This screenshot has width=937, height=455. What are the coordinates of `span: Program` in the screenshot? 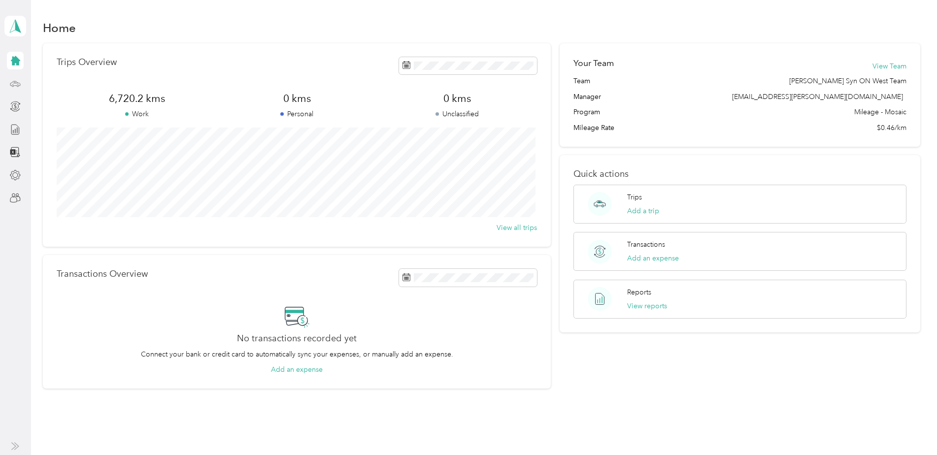 It's located at (587, 112).